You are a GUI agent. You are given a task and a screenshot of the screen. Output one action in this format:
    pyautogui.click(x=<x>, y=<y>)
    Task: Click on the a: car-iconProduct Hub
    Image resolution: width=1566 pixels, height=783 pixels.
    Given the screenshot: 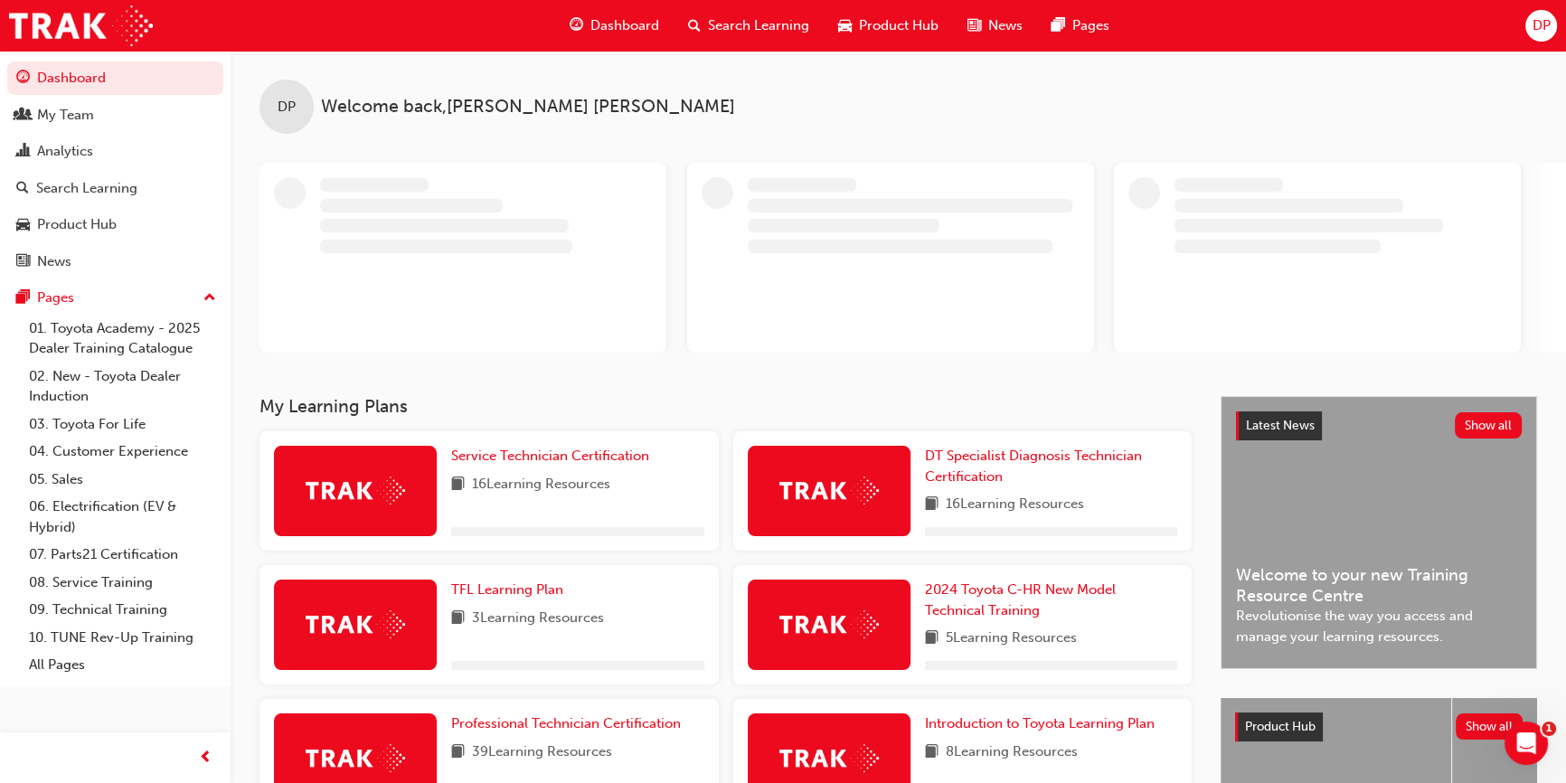 What is the action you would take?
    pyautogui.click(x=888, y=25)
    